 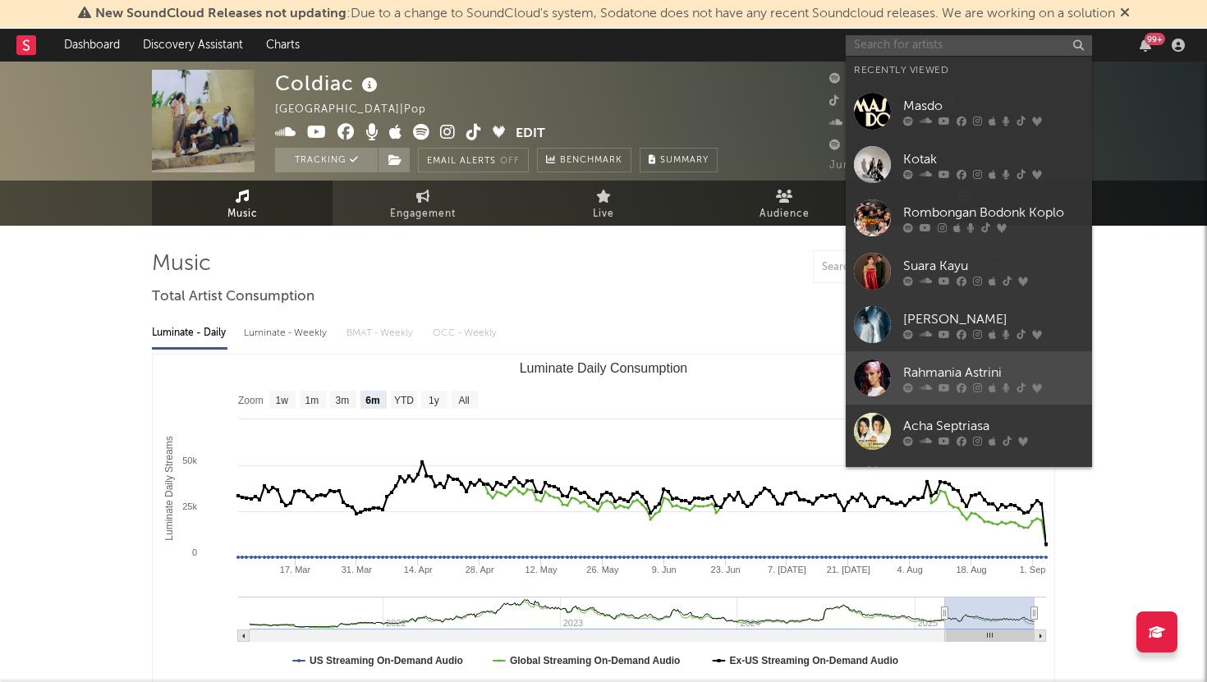 I want to click on a: Dashboard, so click(x=92, y=45).